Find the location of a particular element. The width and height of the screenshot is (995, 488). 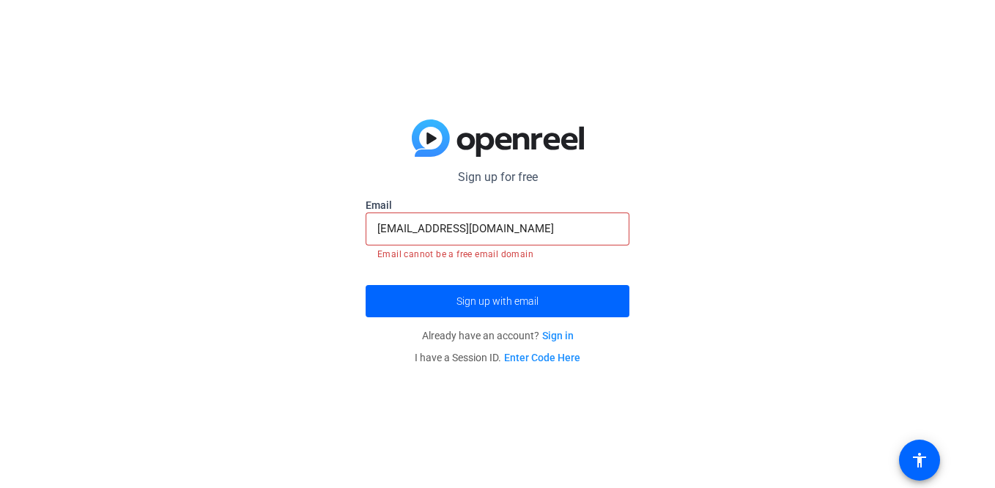

button: Sign up with email is located at coordinates (497, 301).